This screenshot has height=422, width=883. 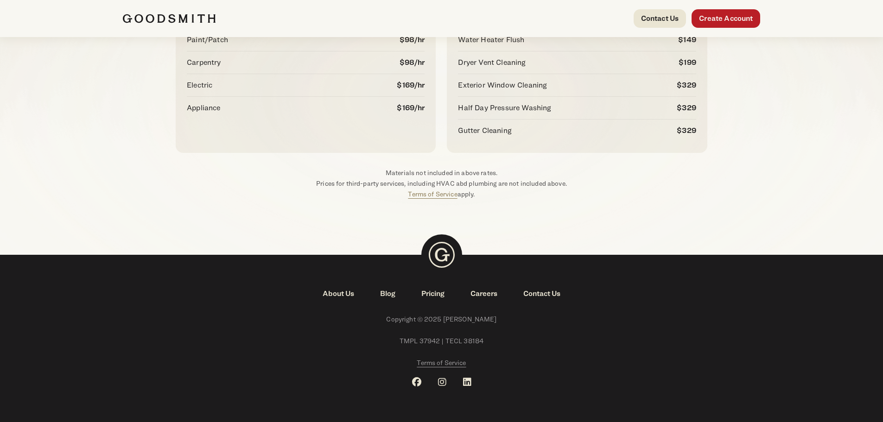 What do you see at coordinates (387, 294) in the screenshot?
I see `a: Blog` at bounding box center [387, 294].